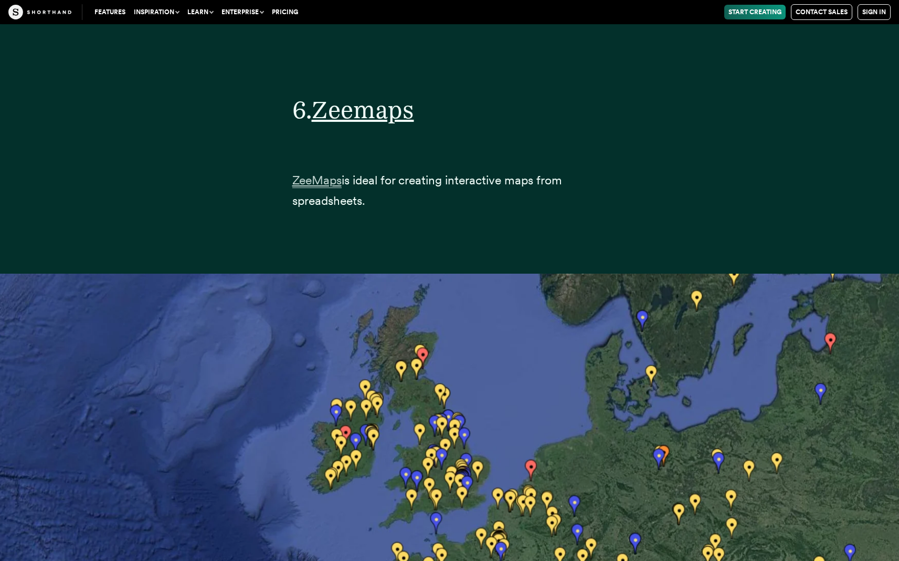 The width and height of the screenshot is (899, 561). I want to click on a: Pricing, so click(285, 12).